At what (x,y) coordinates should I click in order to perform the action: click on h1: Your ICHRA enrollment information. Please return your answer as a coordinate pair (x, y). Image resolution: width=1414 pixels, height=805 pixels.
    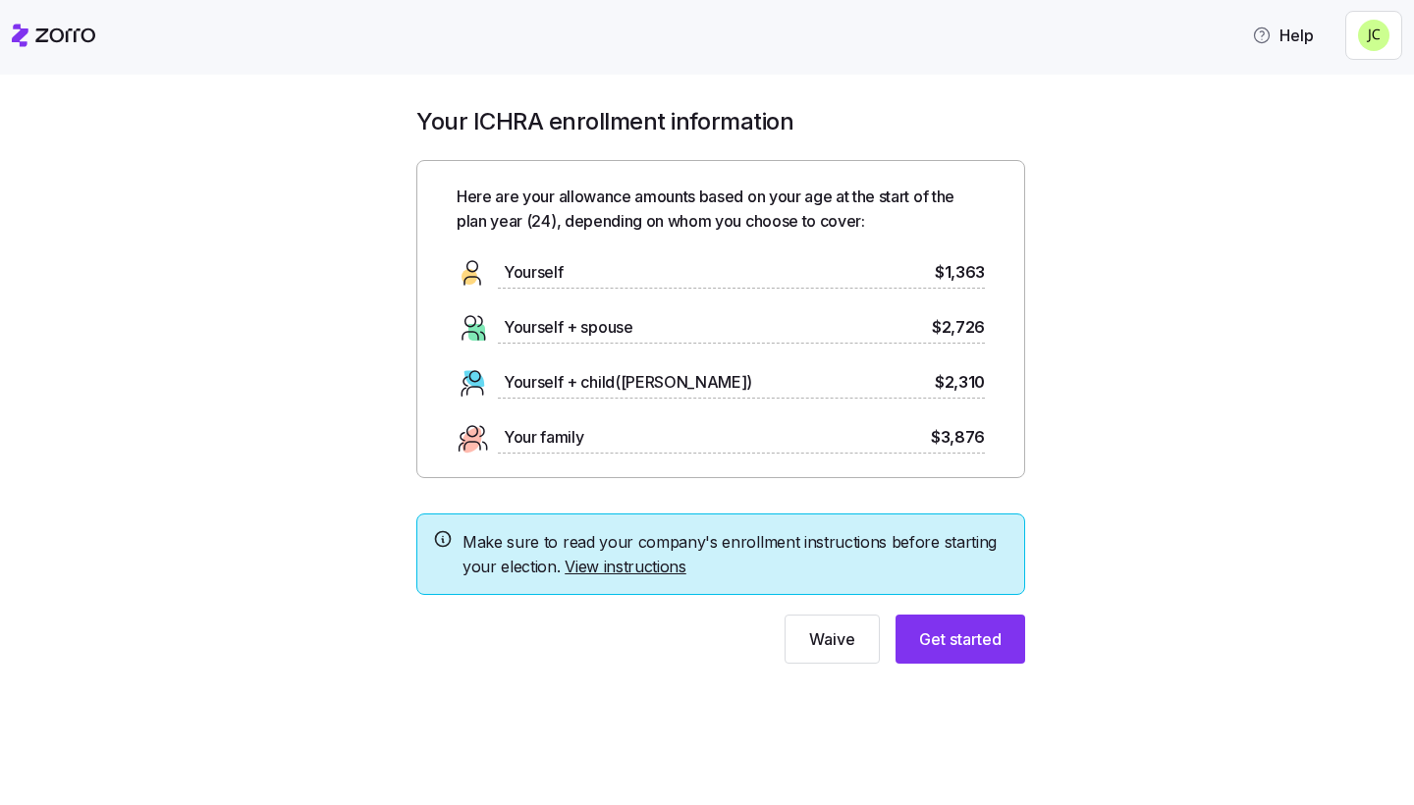
    Looking at the image, I should click on (721, 121).